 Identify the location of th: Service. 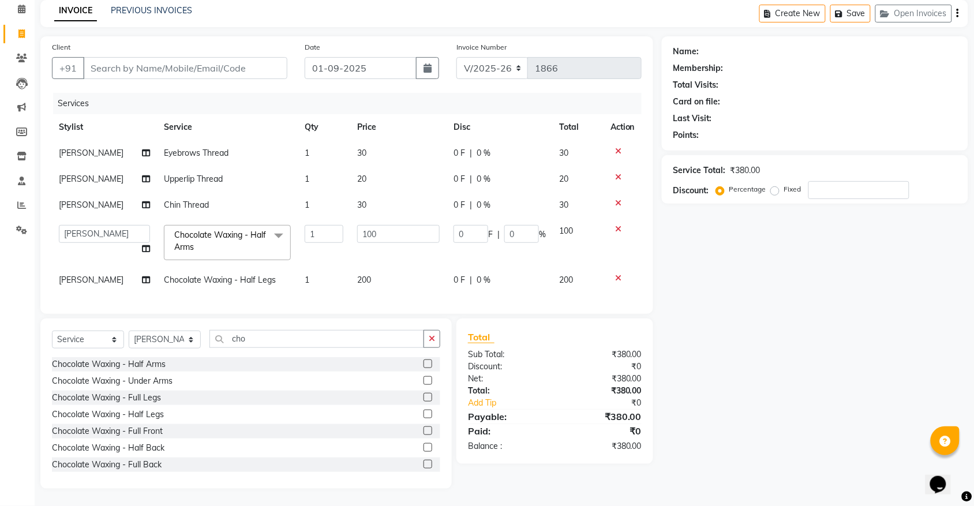
(227, 127).